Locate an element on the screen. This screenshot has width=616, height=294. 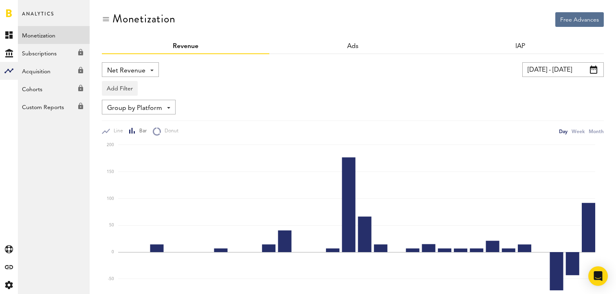
text: 200 is located at coordinates (110, 145).